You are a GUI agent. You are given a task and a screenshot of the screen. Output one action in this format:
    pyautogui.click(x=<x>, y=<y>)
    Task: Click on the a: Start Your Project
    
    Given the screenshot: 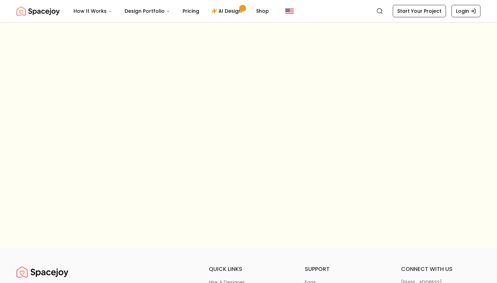 What is the action you would take?
    pyautogui.click(x=420, y=11)
    